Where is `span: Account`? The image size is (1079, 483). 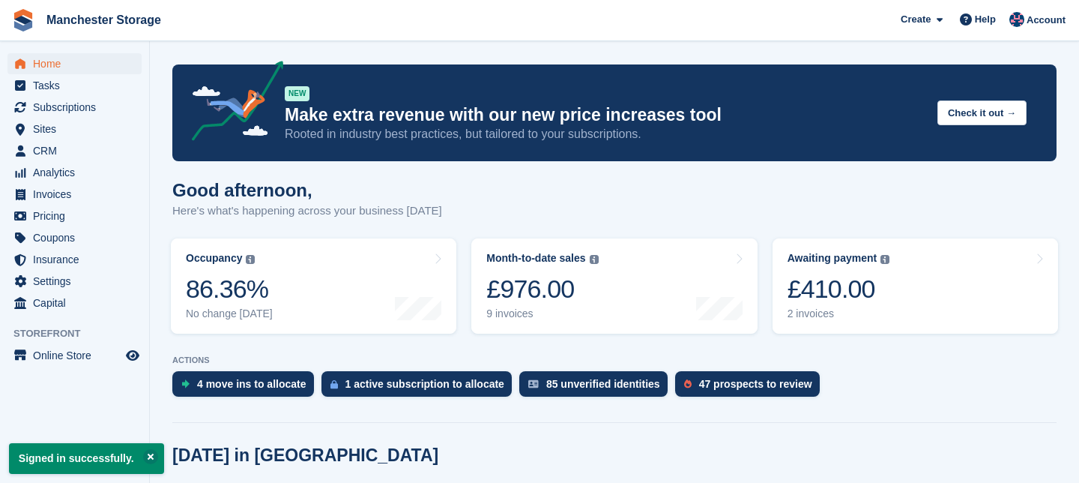
span: Account is located at coordinates (1047, 20).